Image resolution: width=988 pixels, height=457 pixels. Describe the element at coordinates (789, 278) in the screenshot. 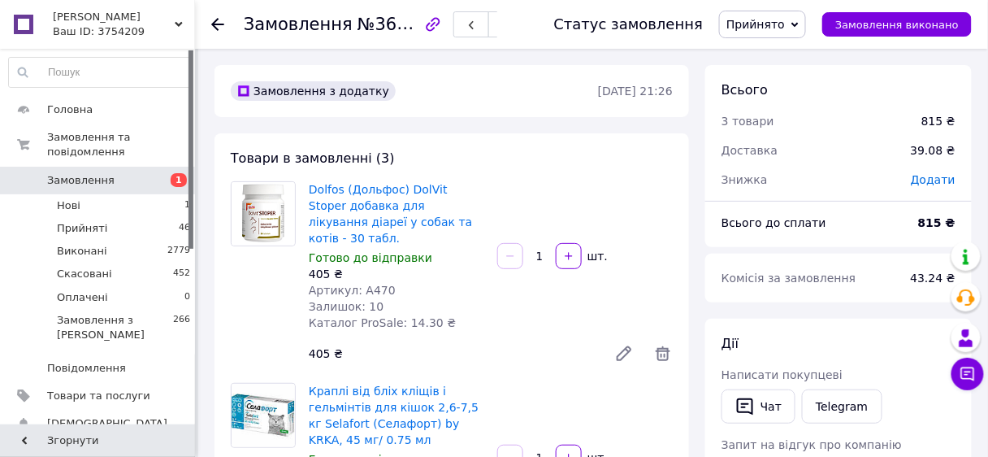

I see `span: Комісія за замовлення` at that location.